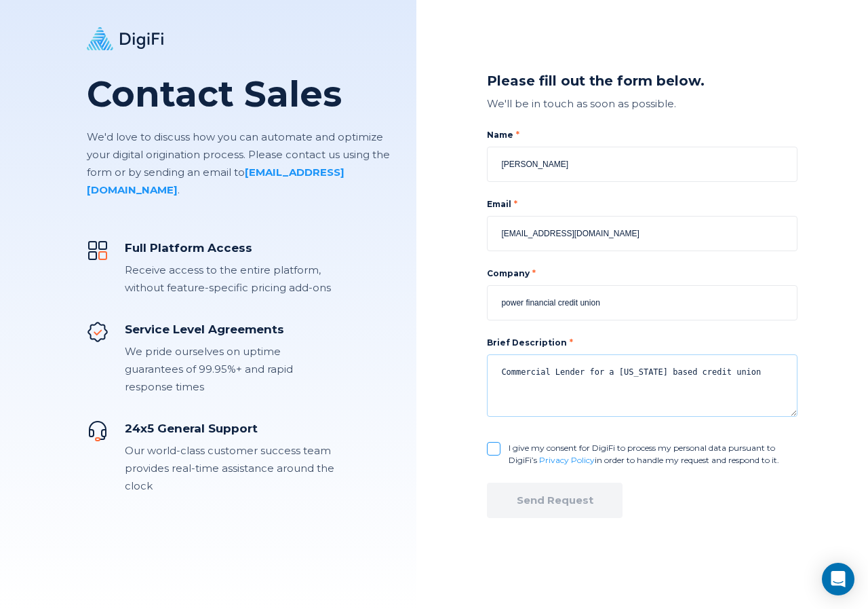 The width and height of the screenshot is (868, 609). Describe the element at coordinates (230, 248) in the screenshot. I see `div: Full Platform Access` at that location.